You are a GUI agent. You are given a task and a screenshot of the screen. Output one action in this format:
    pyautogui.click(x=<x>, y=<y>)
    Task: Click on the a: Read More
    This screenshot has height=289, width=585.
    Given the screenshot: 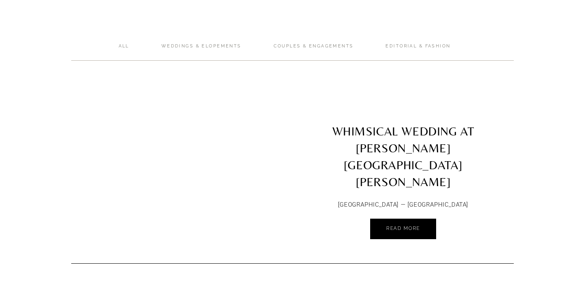 What is the action you would take?
    pyautogui.click(x=403, y=229)
    